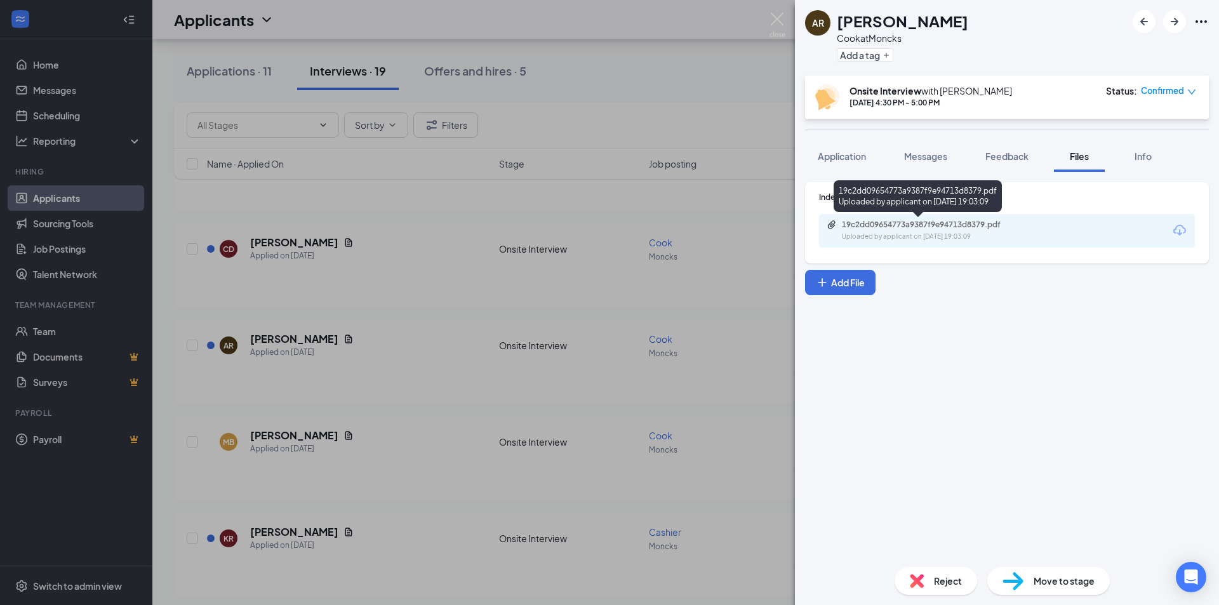 The height and width of the screenshot is (605, 1219). I want to click on svg: Ellipses, so click(1201, 22).